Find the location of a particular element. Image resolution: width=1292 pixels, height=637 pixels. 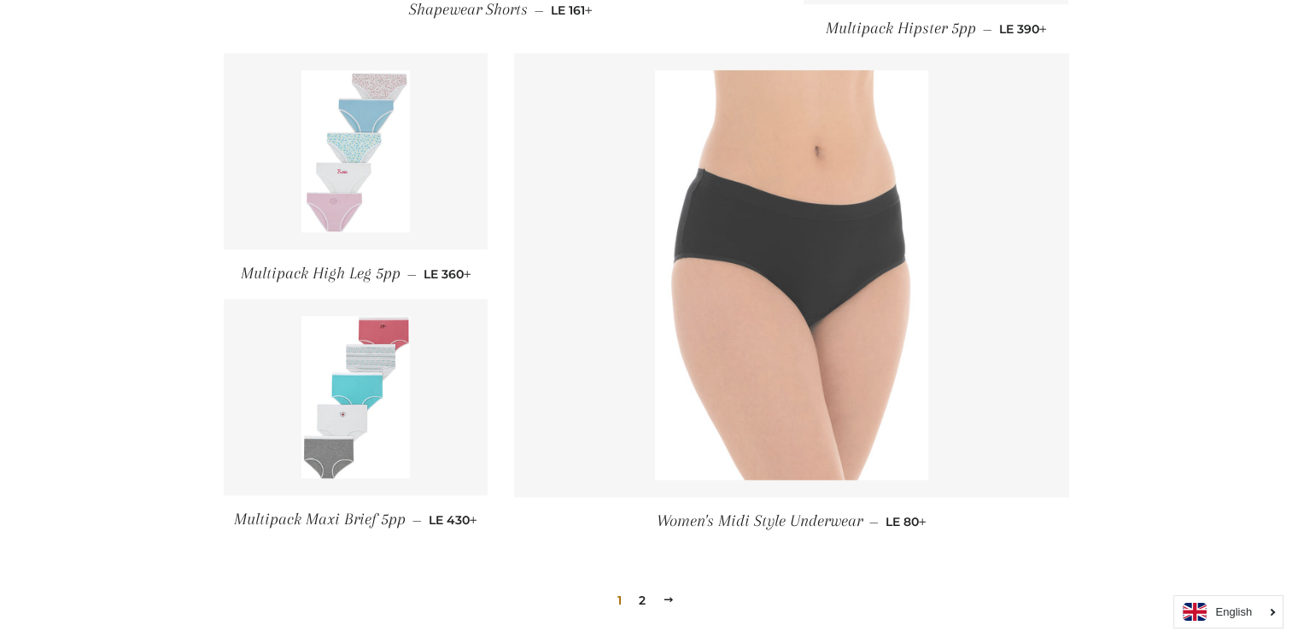

a: 2 is located at coordinates (642, 600).